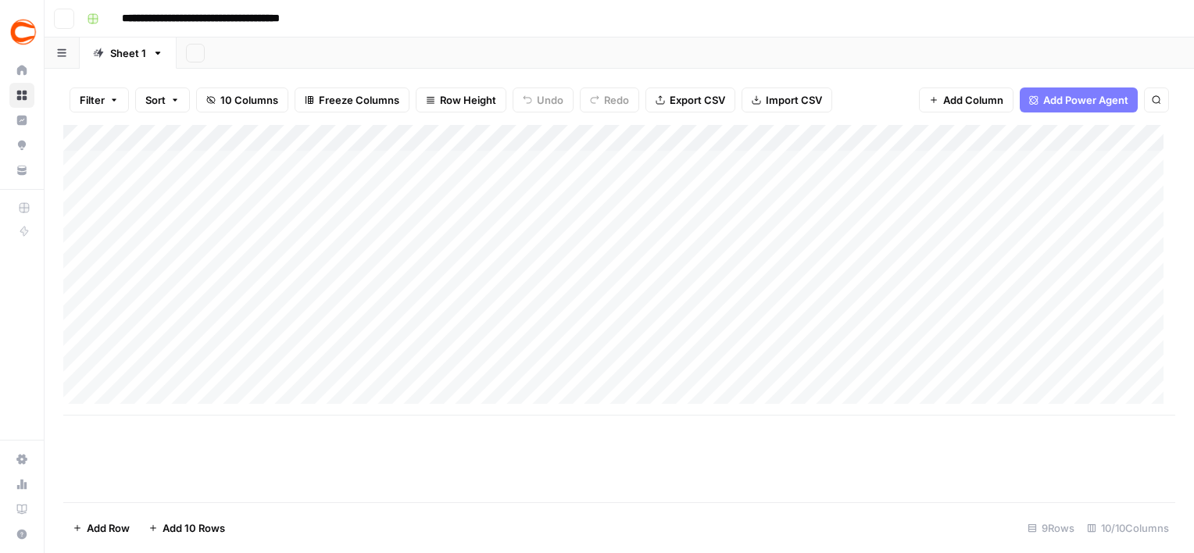 The image size is (1194, 553). Describe the element at coordinates (22, 120) in the screenshot. I see `a: Insights` at that location.